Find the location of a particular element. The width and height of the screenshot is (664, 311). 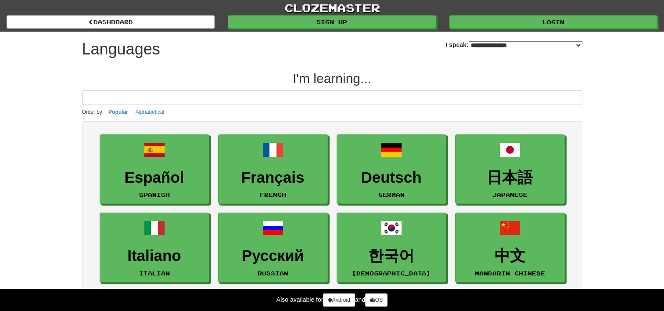

small: Spanish is located at coordinates (155, 195).